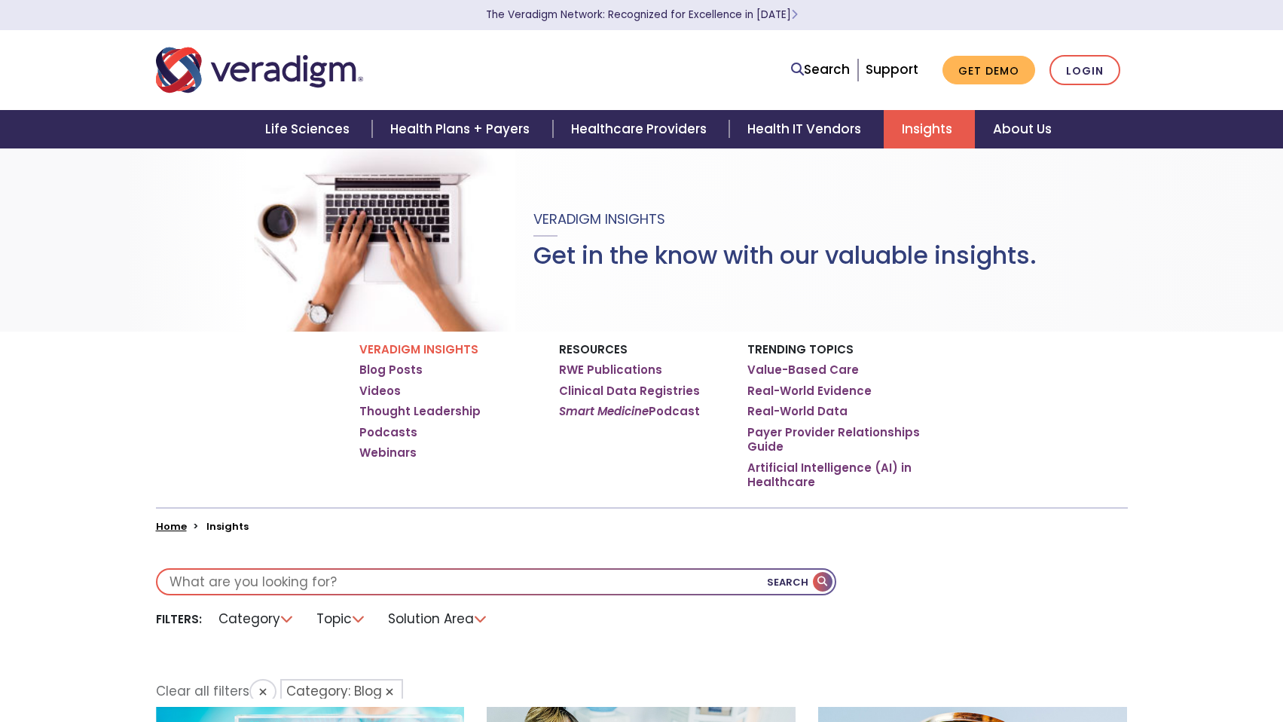 Image resolution: width=1283 pixels, height=722 pixels. Describe the element at coordinates (391, 370) in the screenshot. I see `a: Blog Posts` at that location.